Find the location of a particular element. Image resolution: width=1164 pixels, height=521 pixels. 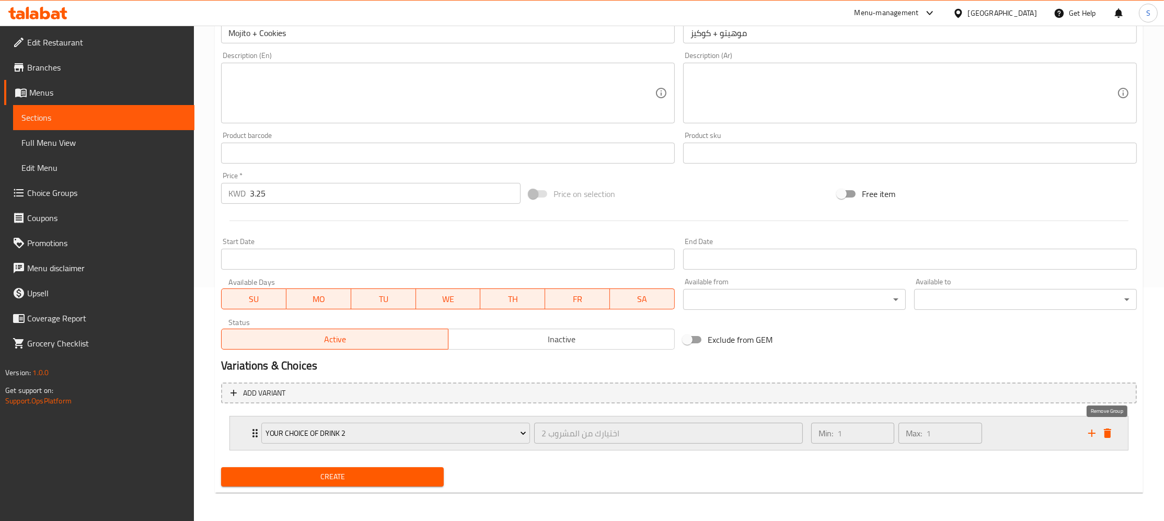

span: Menus is located at coordinates (108, 93).